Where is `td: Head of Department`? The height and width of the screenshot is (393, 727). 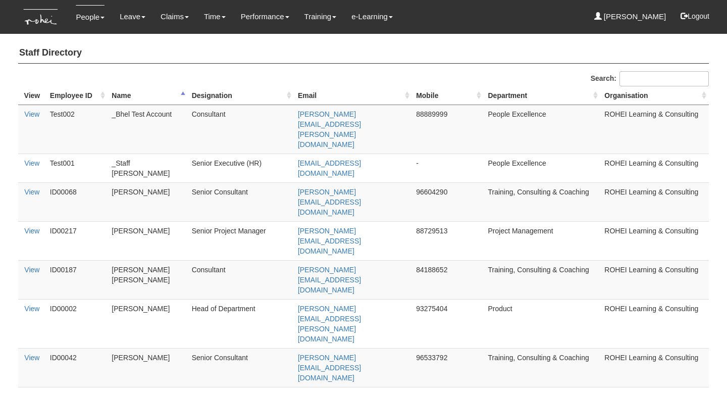
td: Head of Department is located at coordinates (241, 323).